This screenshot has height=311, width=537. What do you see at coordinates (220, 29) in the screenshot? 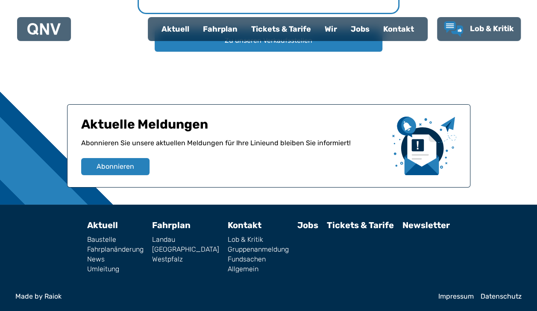
I see `div: Fahrplan` at bounding box center [220, 29].